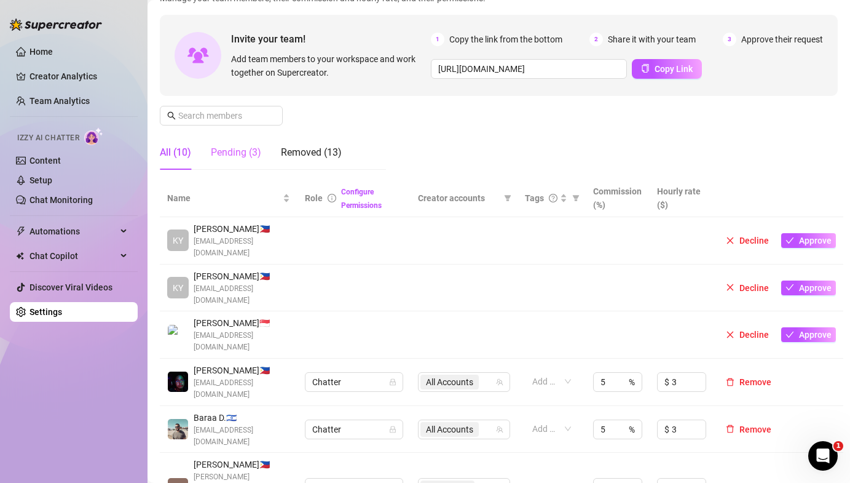 Image resolution: width=850 pixels, height=483 pixels. I want to click on div: Removed (13), so click(311, 152).